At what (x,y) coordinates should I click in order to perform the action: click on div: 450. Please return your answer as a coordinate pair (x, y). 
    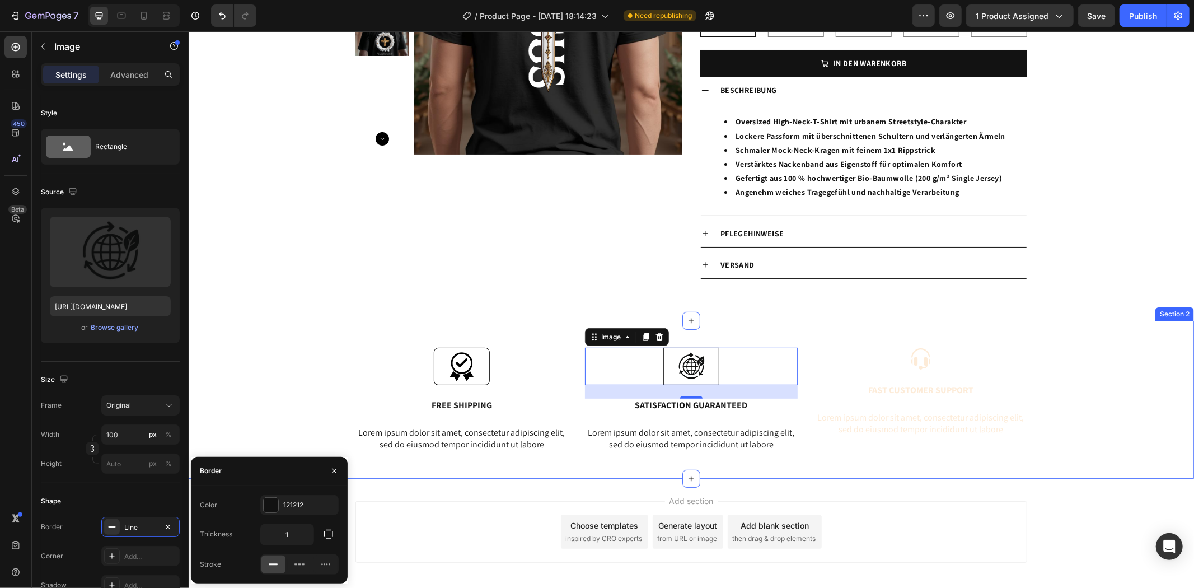
    Looking at the image, I should click on (18, 124).